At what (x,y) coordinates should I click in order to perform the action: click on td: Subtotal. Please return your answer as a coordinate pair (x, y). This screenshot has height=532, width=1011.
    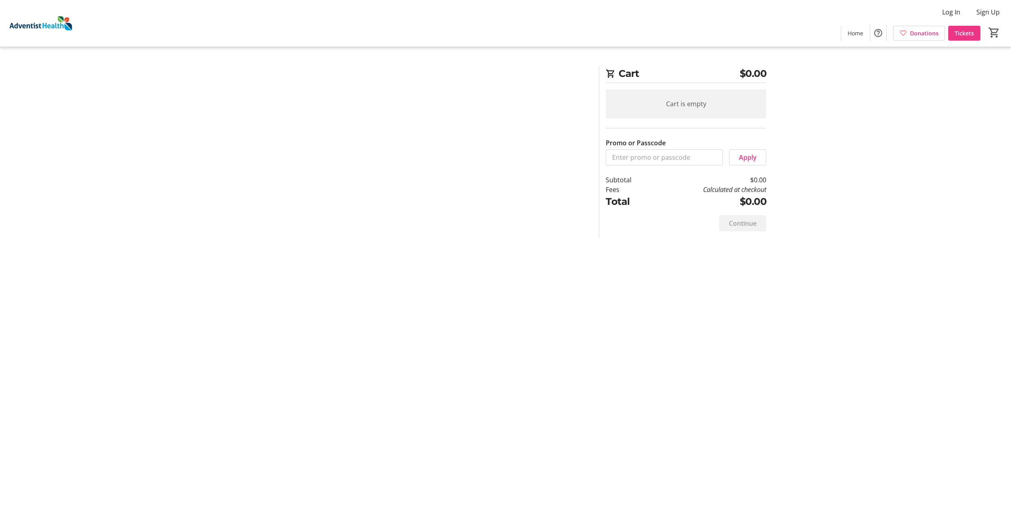
    Looking at the image, I should click on (629, 180).